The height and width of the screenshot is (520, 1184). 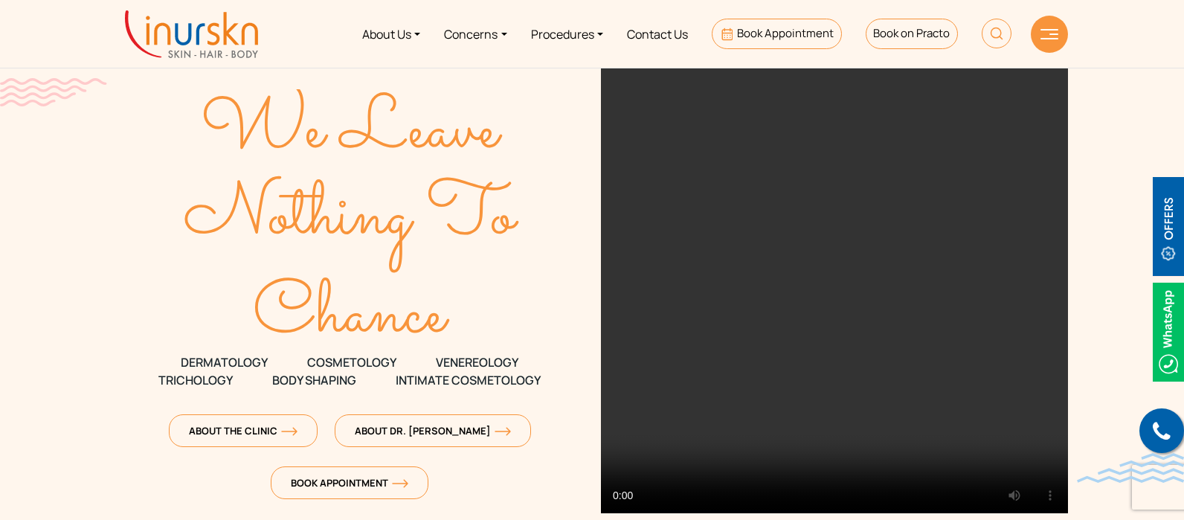 I want to click on span: DERMATOLOGY, so click(x=224, y=362).